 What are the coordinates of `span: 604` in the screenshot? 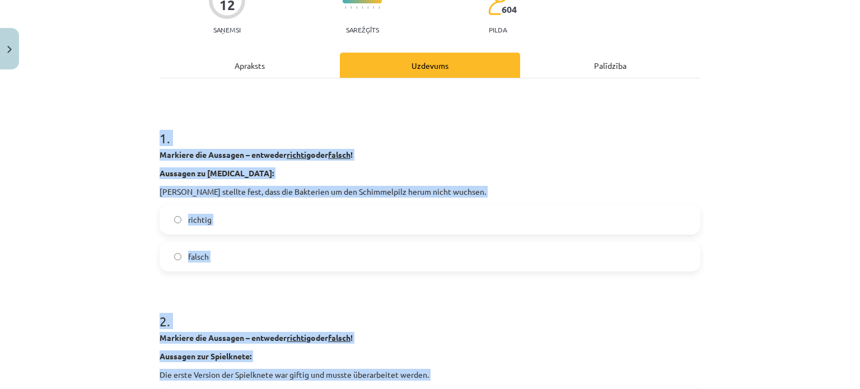 It's located at (509, 10).